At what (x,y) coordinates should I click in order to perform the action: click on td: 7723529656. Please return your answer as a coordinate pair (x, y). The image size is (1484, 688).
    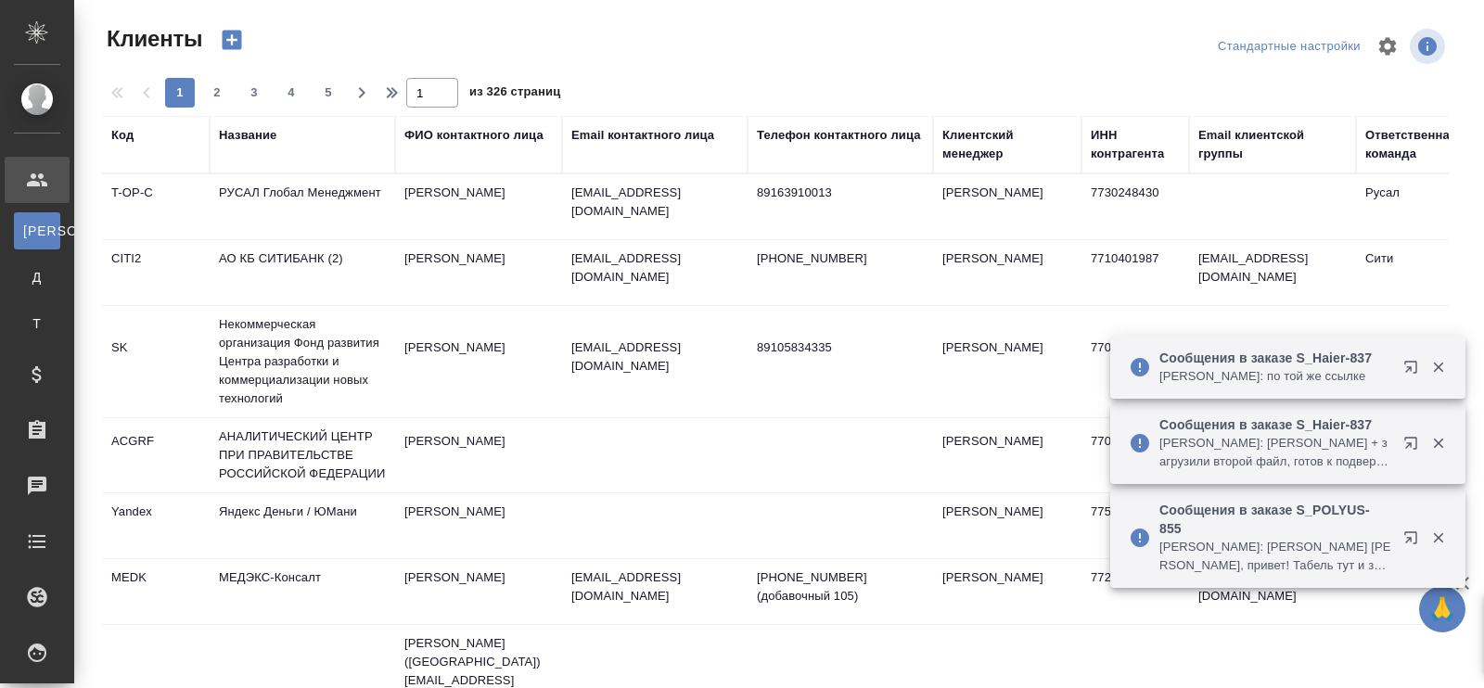
    Looking at the image, I should click on (1136, 592).